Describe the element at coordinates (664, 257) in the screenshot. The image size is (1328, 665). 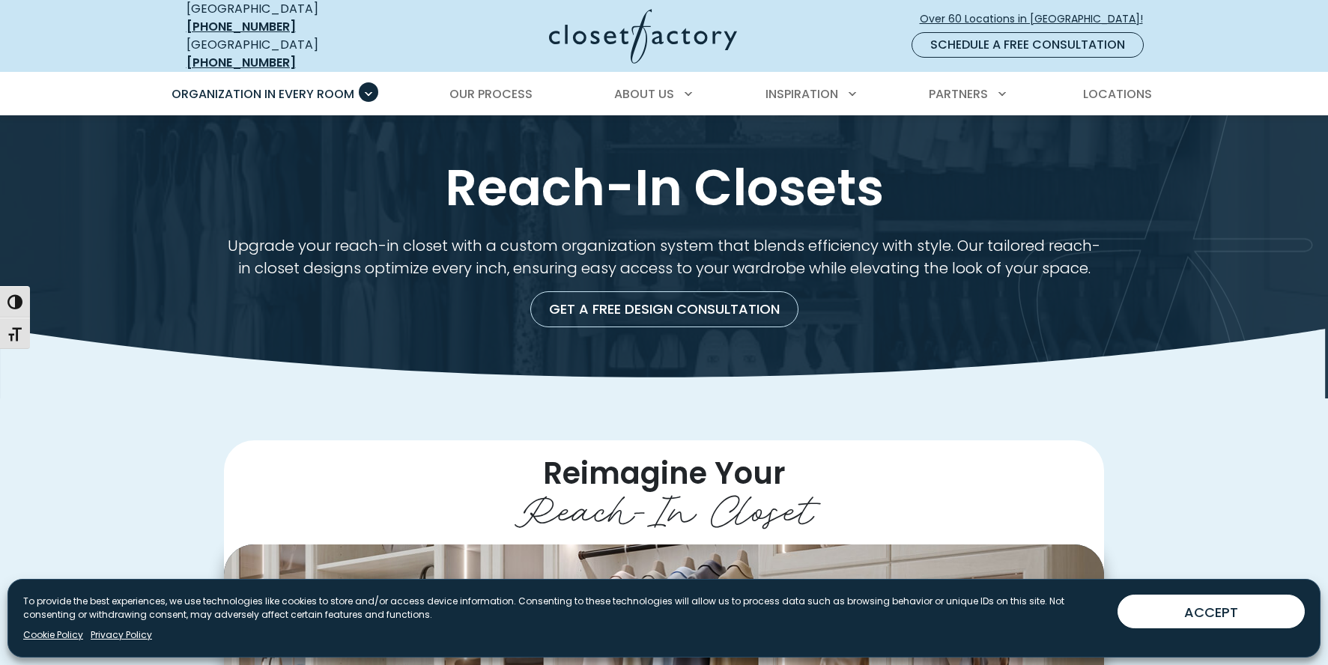
I see `p: Upgrade your reach-in closet with a custom organization system that blends efficiency with style....` at that location.